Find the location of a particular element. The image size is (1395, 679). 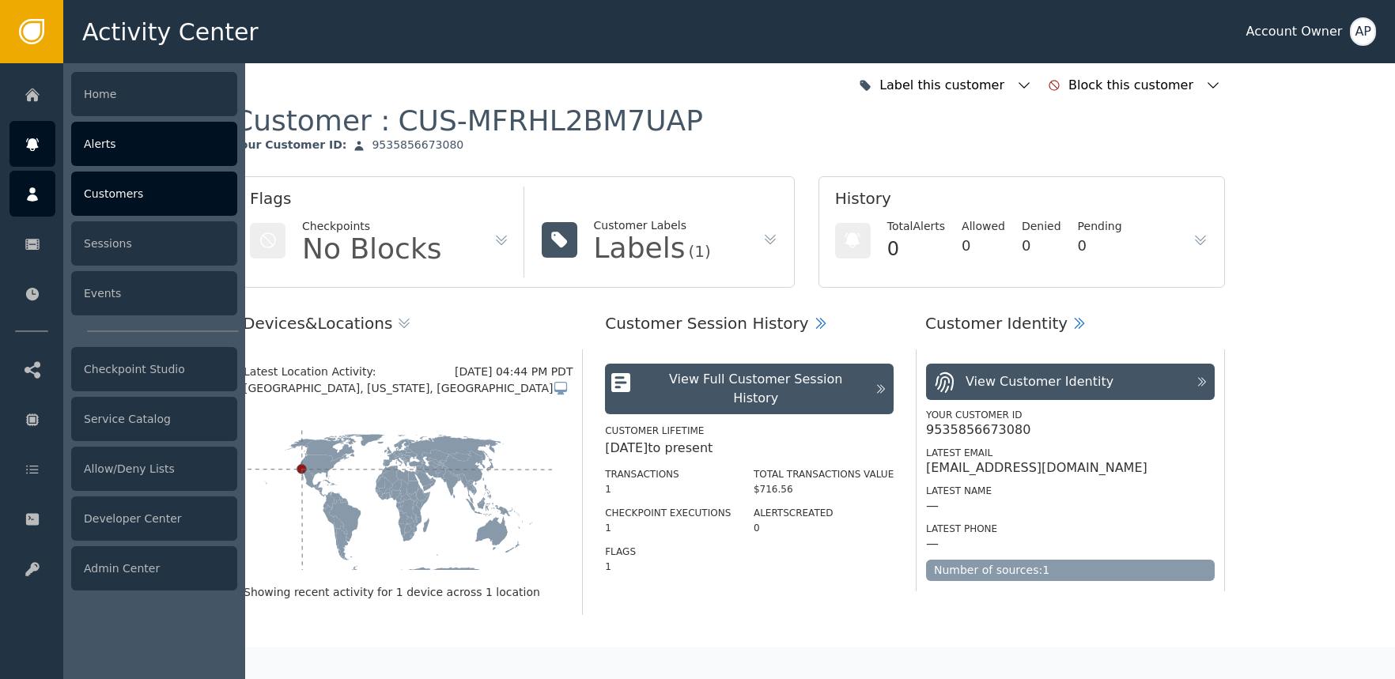

div: Customer Labels is located at coordinates (653, 225).